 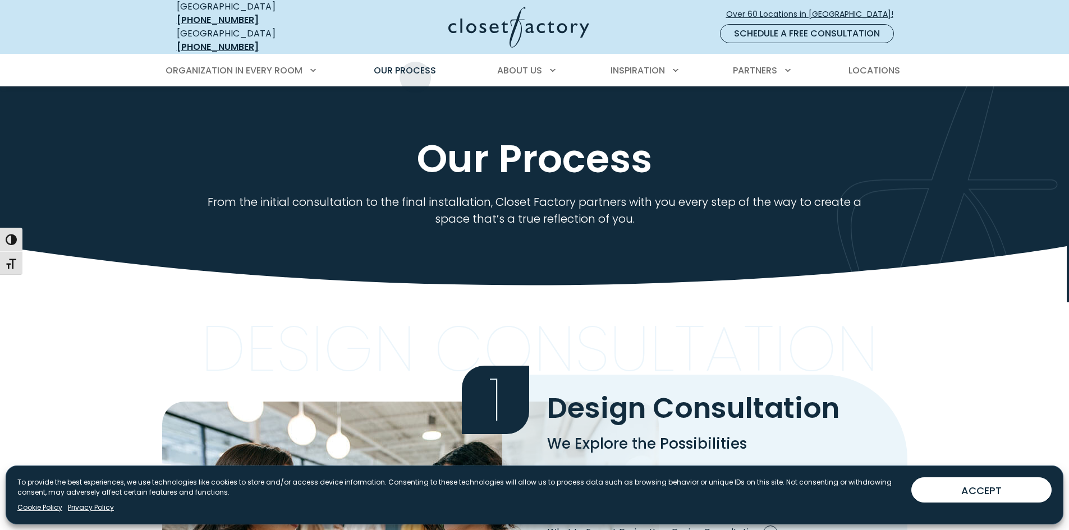 I want to click on span: Partners, so click(x=755, y=70).